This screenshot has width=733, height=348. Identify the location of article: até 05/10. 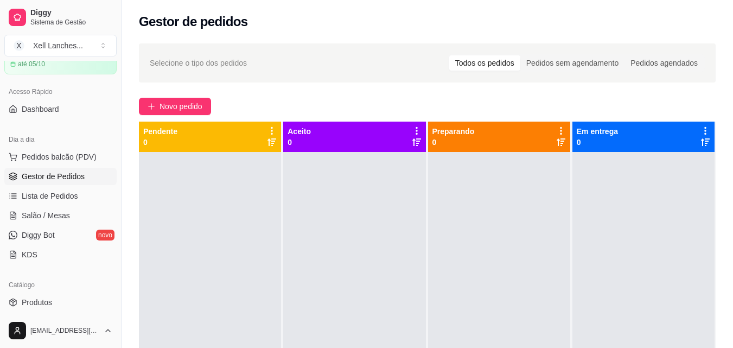
(31, 64).